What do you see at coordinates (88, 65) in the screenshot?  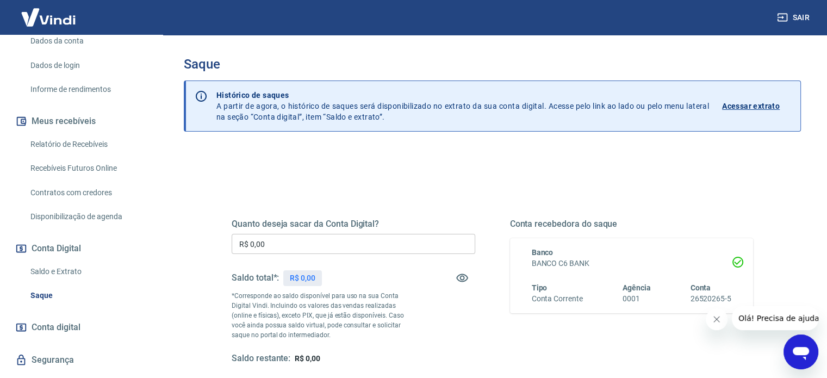 I see `a: Dados de login` at bounding box center [88, 65].